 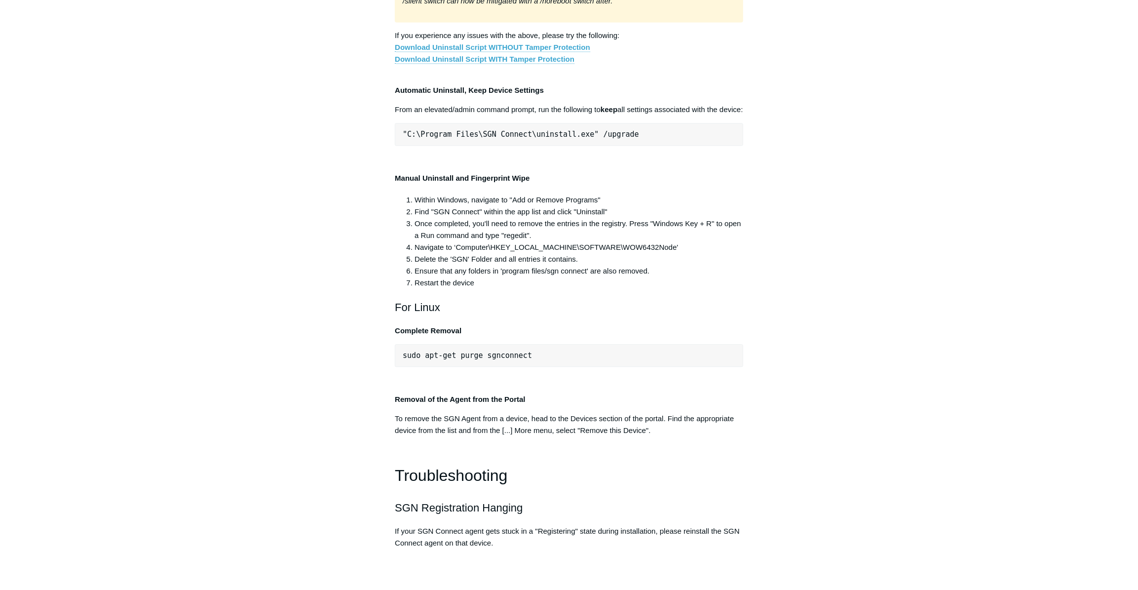 I want to click on a: Download Uninstall Script WITH Tamper Protection, so click(x=484, y=59).